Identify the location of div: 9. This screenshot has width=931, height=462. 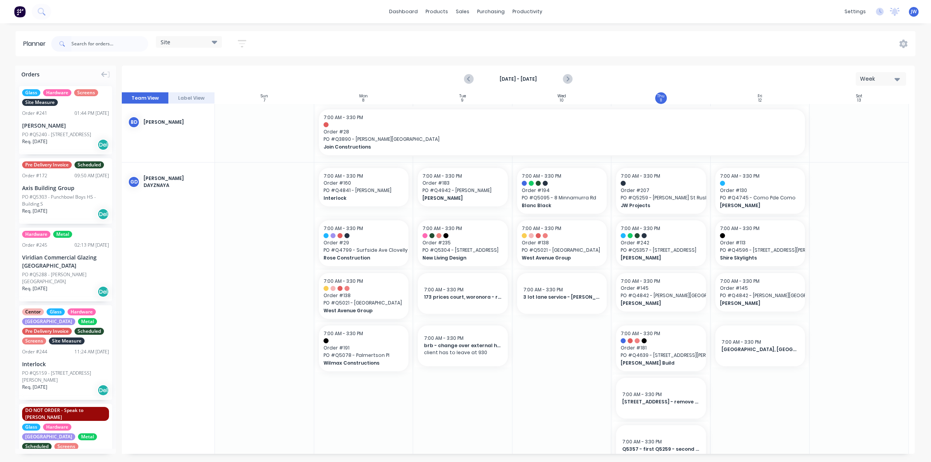
(462, 100).